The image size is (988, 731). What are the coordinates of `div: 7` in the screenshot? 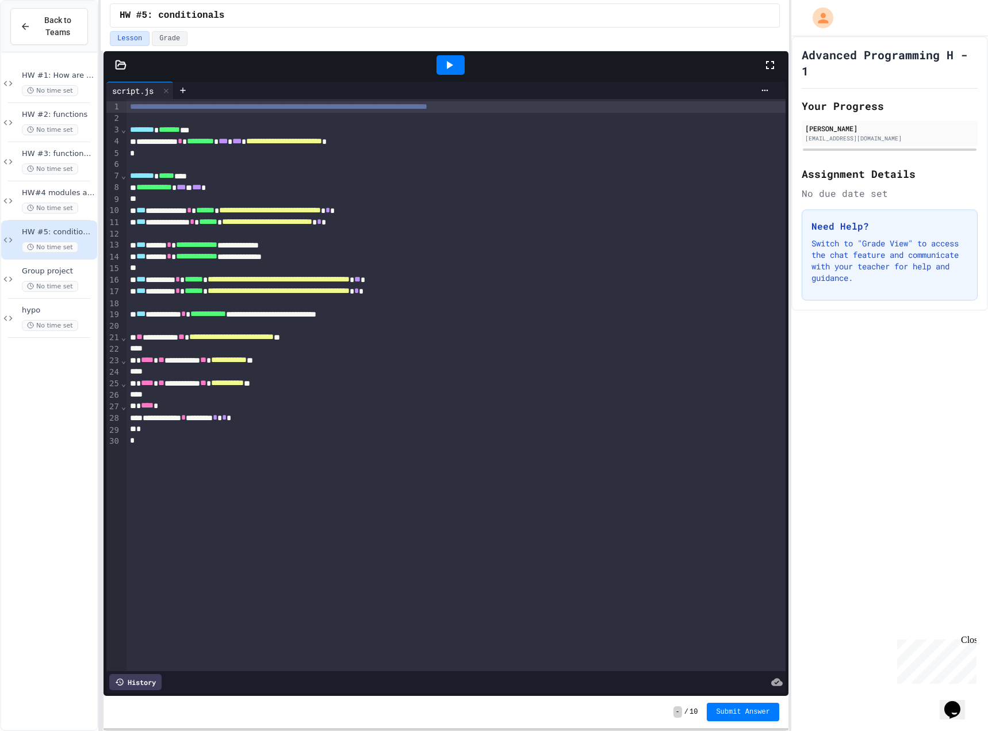 It's located at (113, 176).